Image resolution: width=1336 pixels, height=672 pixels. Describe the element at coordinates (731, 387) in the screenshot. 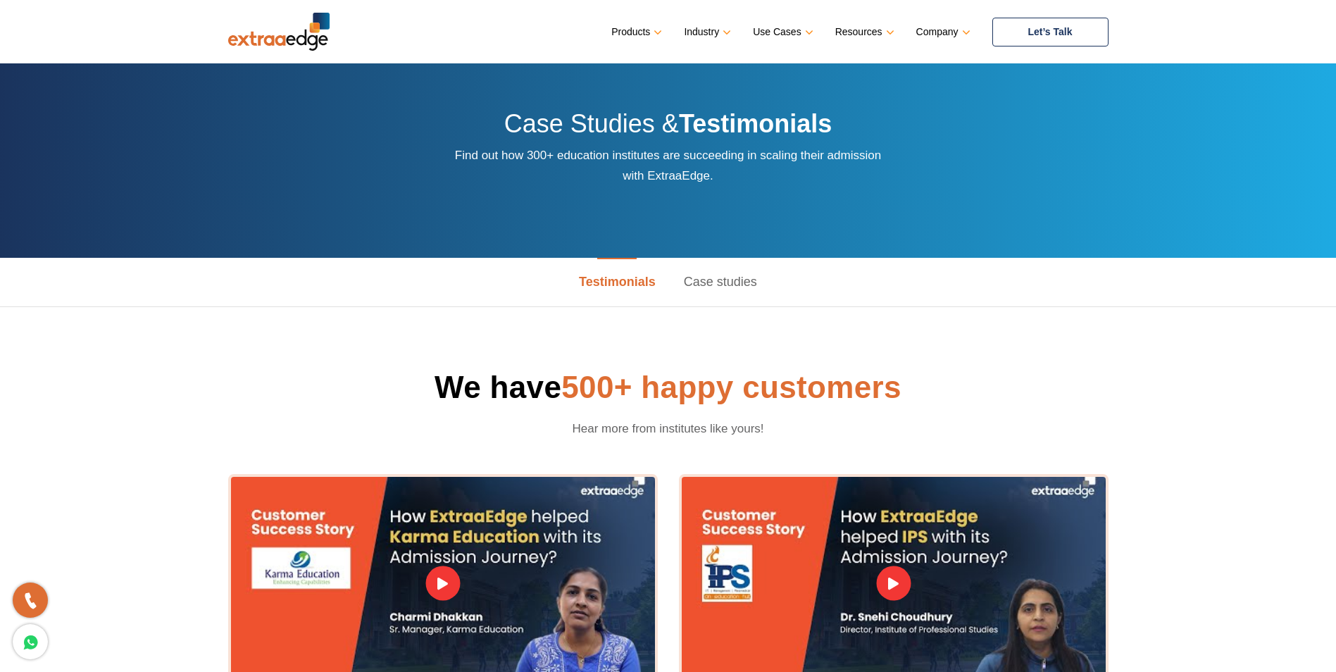

I see `span: 500+ happy customers` at that location.